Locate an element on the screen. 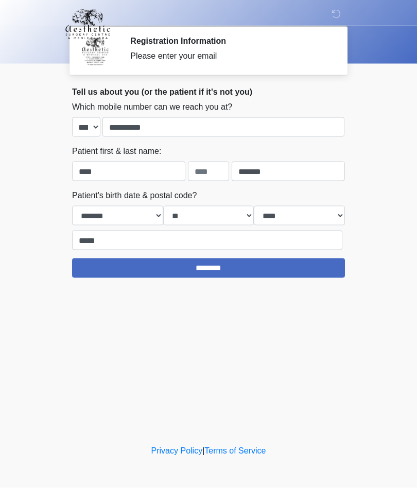 The height and width of the screenshot is (488, 417). img: Agent Avatar is located at coordinates (95, 51).